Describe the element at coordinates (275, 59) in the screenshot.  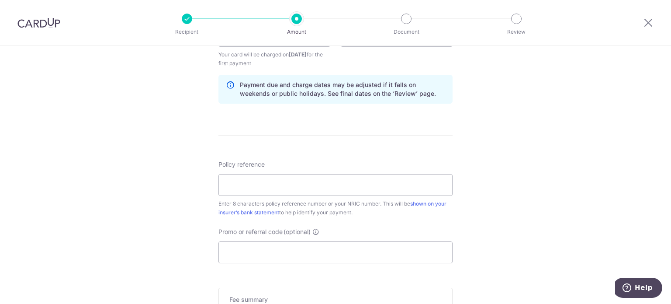
I see `span: Your card will be charged on` at that location.